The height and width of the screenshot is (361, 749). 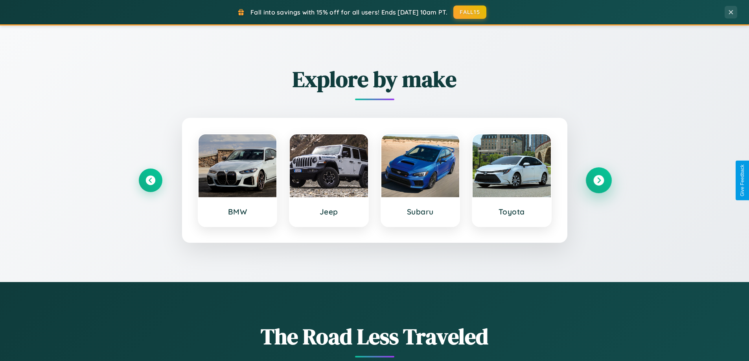 What do you see at coordinates (420, 212) in the screenshot?
I see `h3: Subaru` at bounding box center [420, 212].